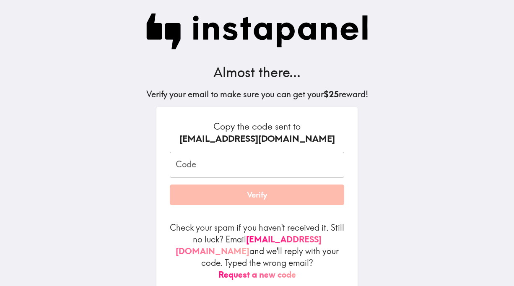 This screenshot has width=514, height=286. I want to click on button: Request a new code, so click(257, 274).